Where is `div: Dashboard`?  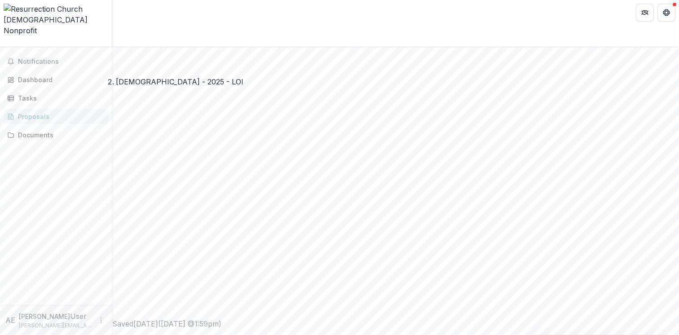
div: Dashboard is located at coordinates (59, 79).